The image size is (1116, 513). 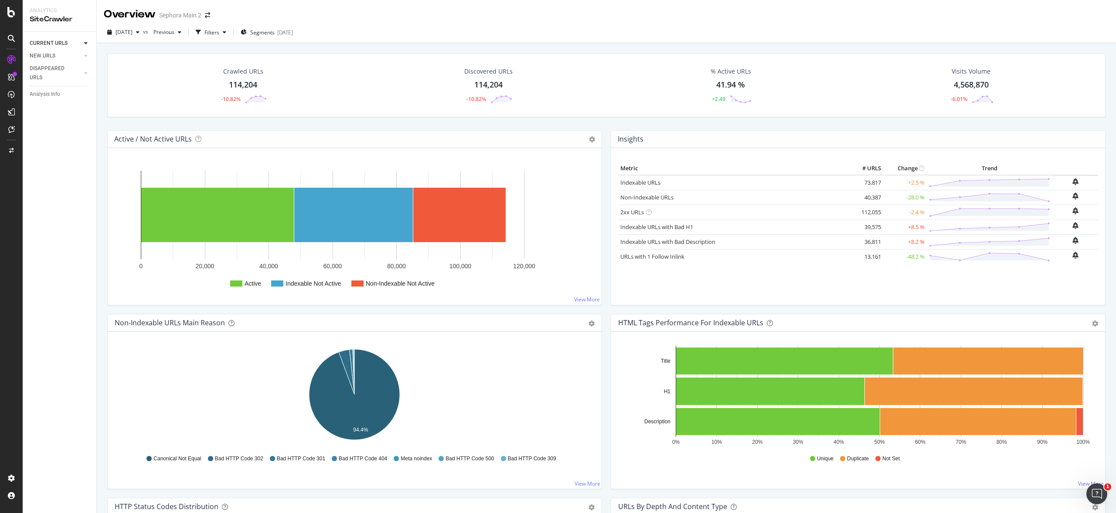 I want to click on td: 36,811, so click(x=866, y=242).